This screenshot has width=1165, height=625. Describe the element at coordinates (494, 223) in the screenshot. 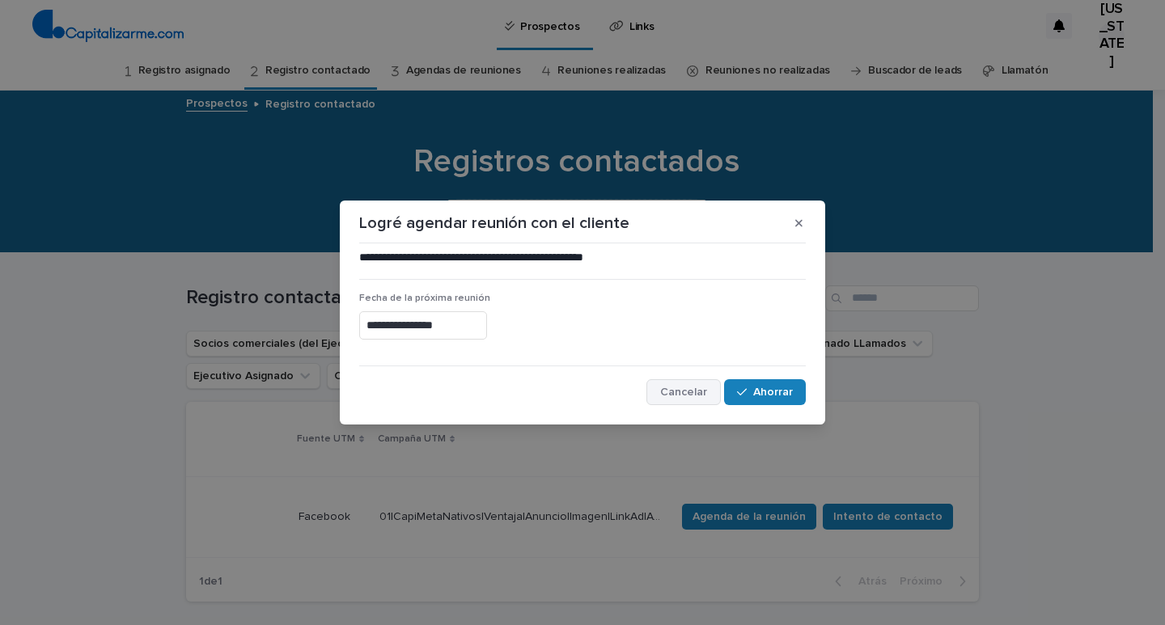

I see `font: Logré agendar reunión con el cliente` at that location.